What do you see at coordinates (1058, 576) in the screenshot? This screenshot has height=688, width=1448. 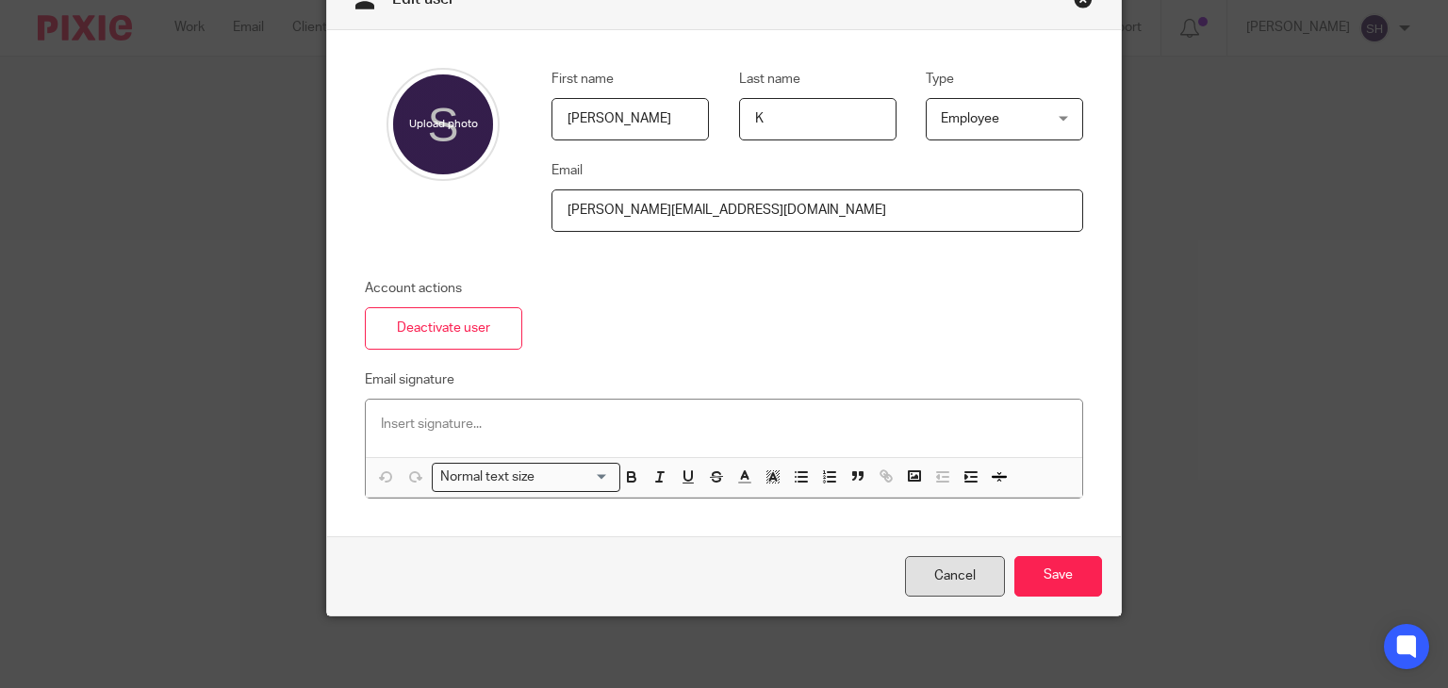 I see `input: Save` at bounding box center [1058, 576].